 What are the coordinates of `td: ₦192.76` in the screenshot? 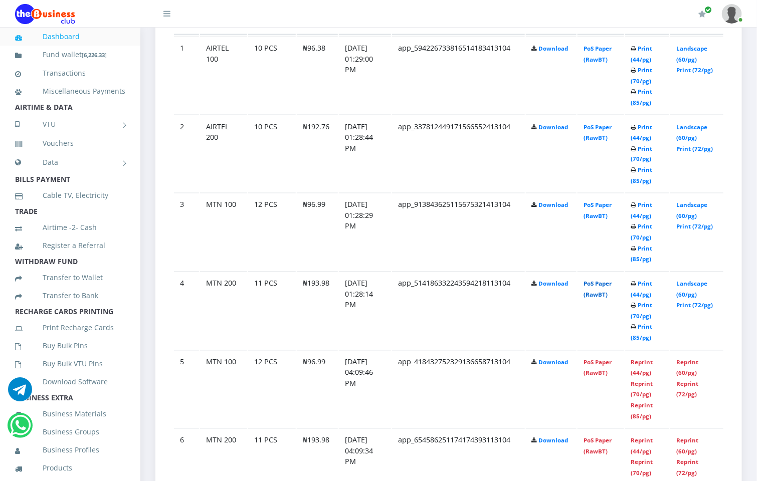 It's located at (317, 153).